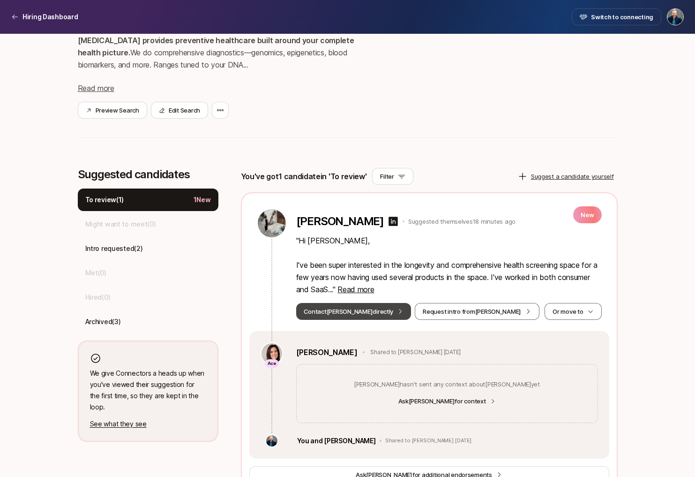 The image size is (695, 477). I want to click on p: Might want to meet ( 0 ), so click(120, 224).